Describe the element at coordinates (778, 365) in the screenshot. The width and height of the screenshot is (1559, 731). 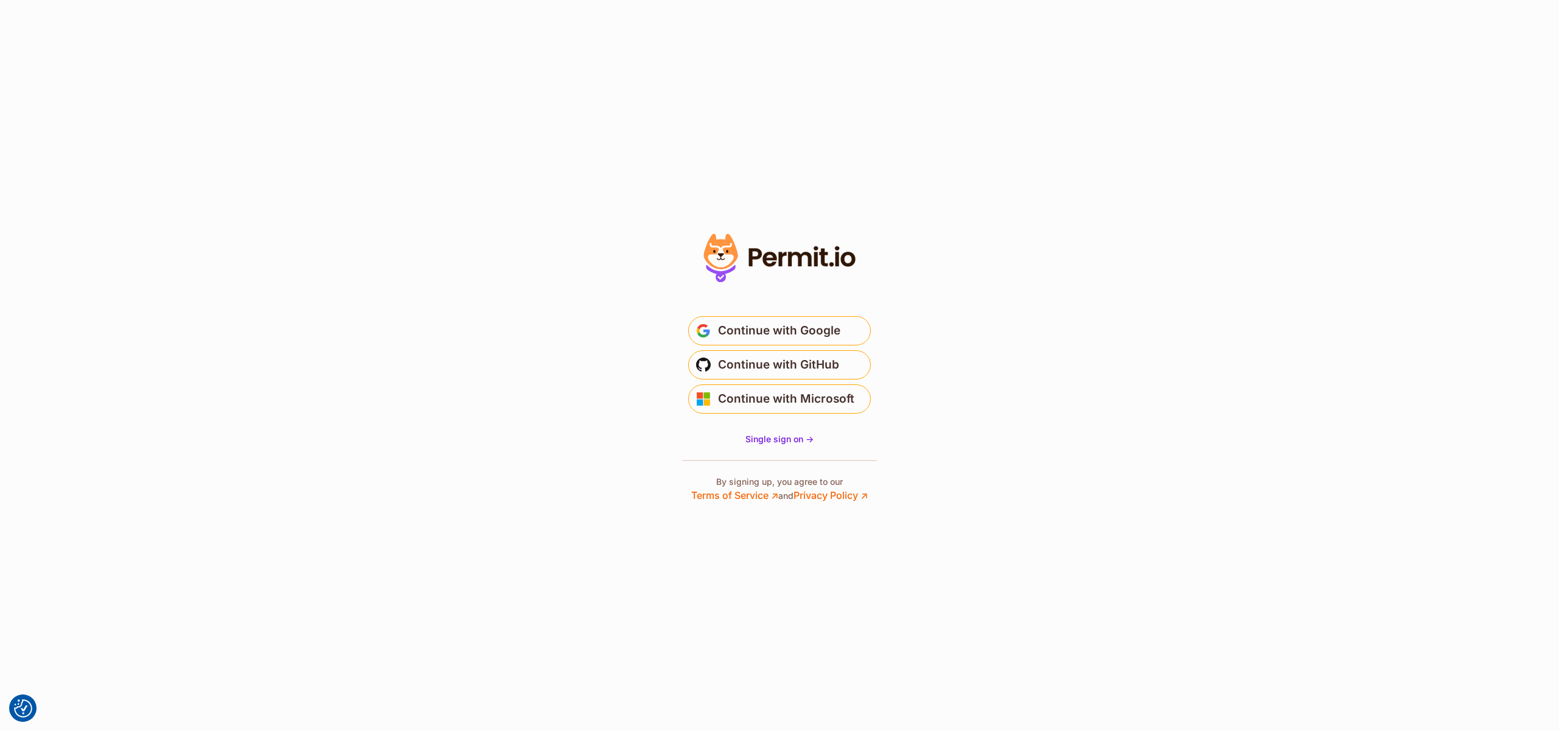
I see `span: Continue with GitHub` at that location.